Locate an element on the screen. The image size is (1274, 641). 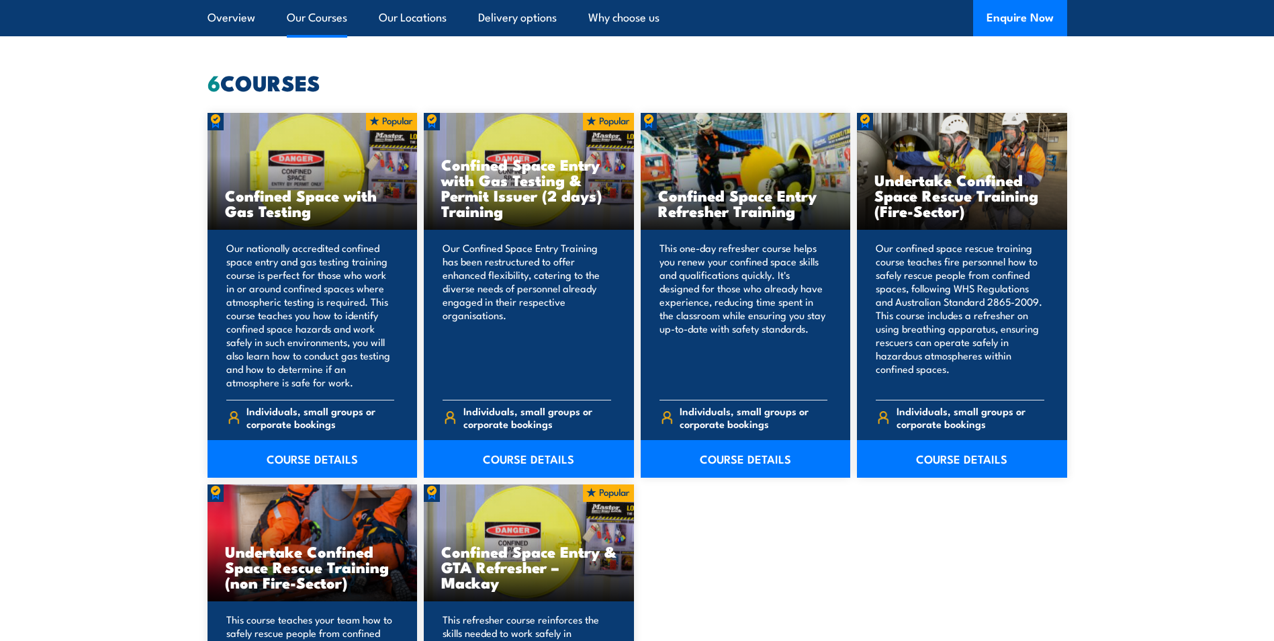
h3: Undertake Confined Space Rescue Training (Fire-Sector) is located at coordinates (962, 195).